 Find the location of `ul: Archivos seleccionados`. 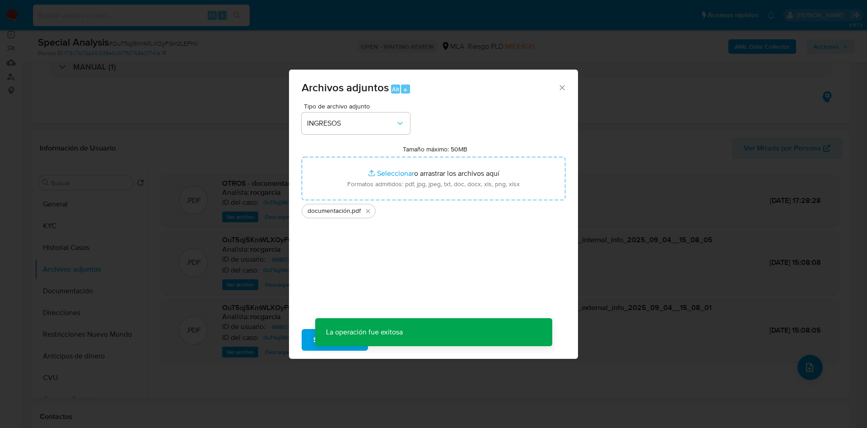

ul: Archivos seleccionados is located at coordinates (434, 209).